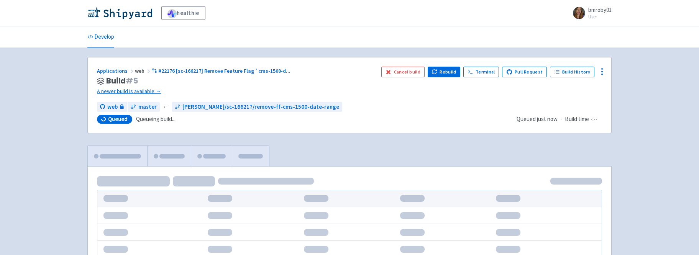 This screenshot has width=699, height=255. What do you see at coordinates (120, 13) in the screenshot?
I see `img: Shipyard logo` at bounding box center [120, 13].